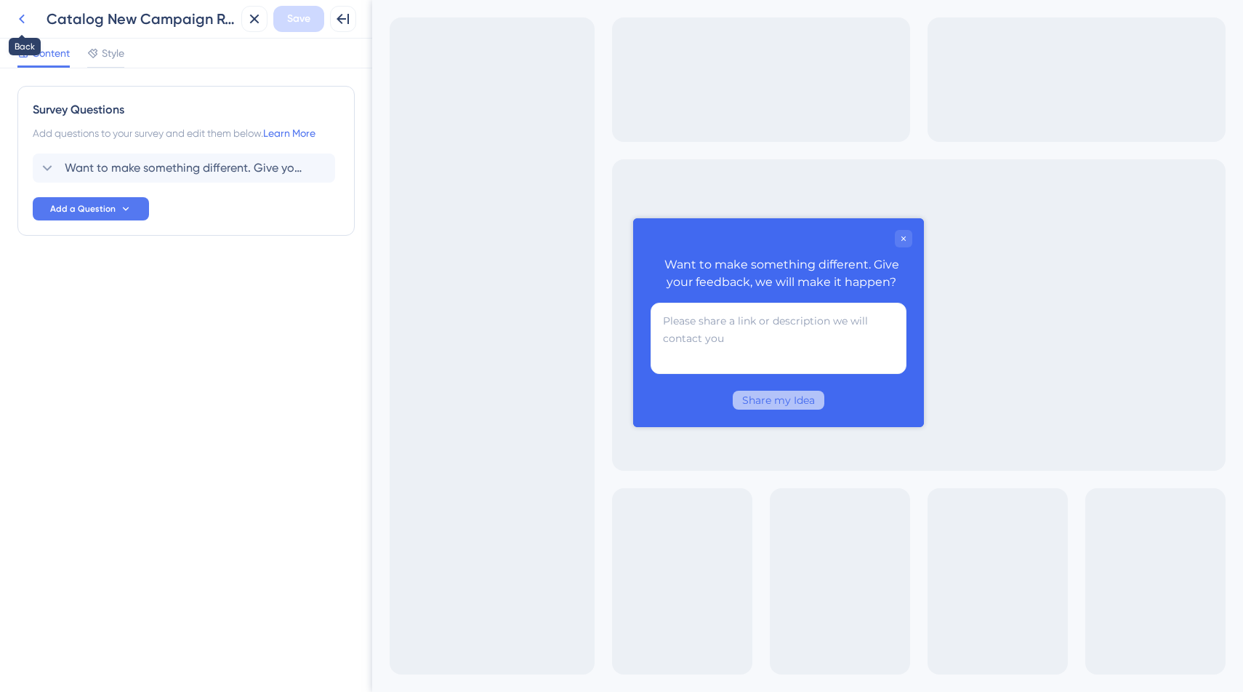  What do you see at coordinates (141, 19) in the screenshot?
I see `div: Catalog New Campaign Request` at bounding box center [141, 19].